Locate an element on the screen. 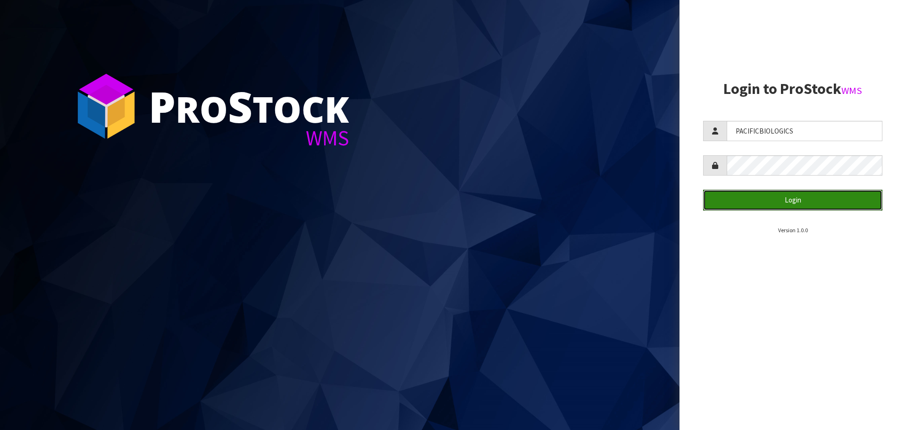 This screenshot has height=430, width=906. h2: Login to ProStock is located at coordinates (792, 89).